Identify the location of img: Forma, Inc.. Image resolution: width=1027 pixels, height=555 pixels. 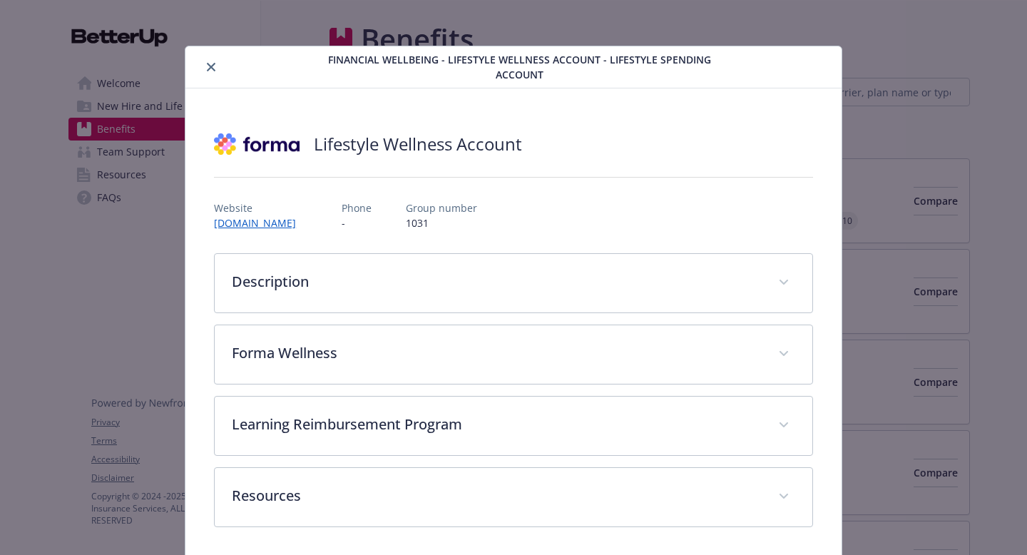
(257, 144).